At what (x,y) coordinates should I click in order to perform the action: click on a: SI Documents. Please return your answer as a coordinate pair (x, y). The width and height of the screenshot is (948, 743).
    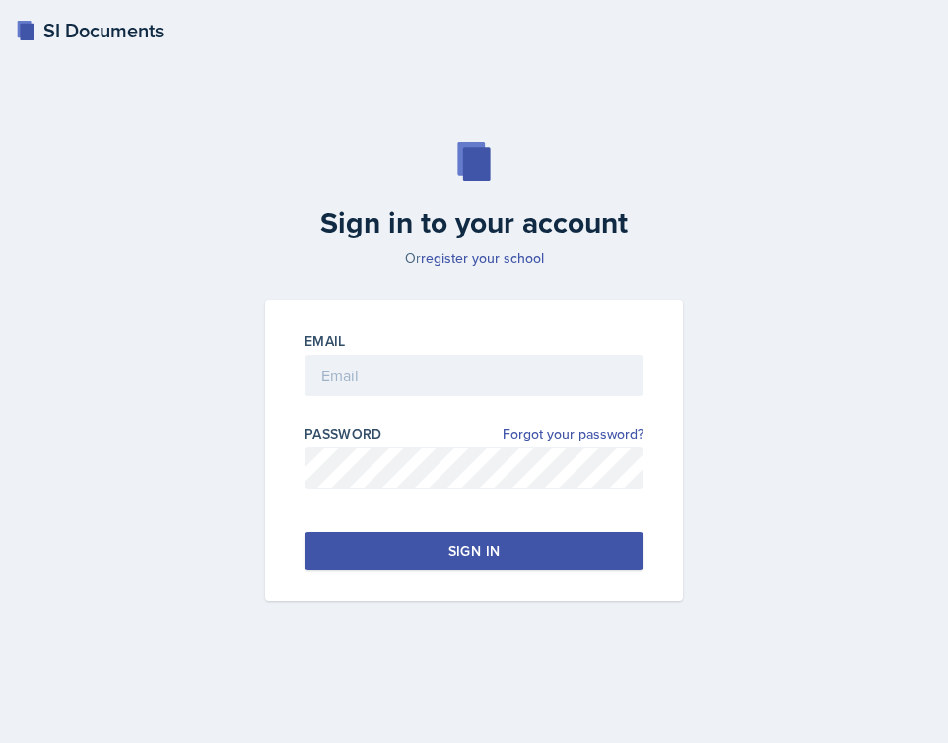
    Looking at the image, I should click on (90, 31).